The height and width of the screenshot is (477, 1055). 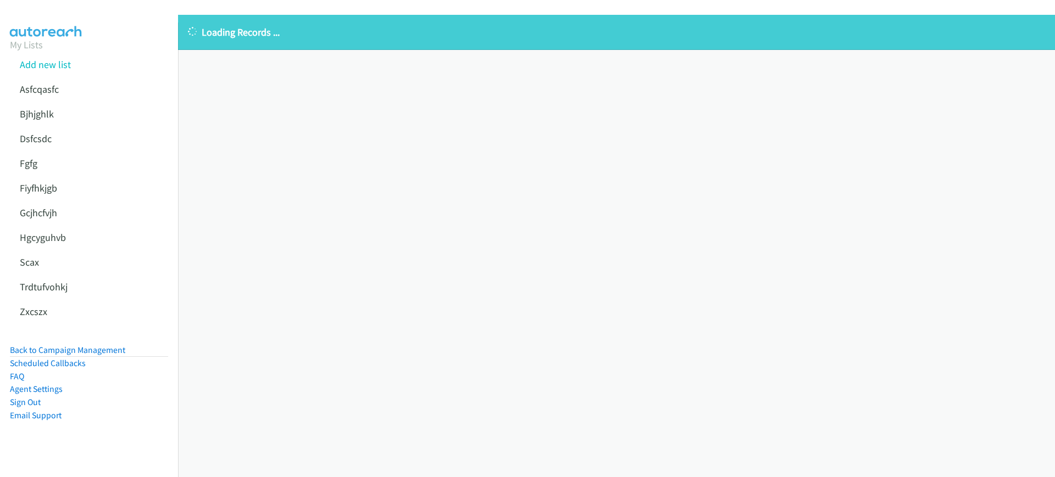 I want to click on a: Email Support, so click(x=36, y=415).